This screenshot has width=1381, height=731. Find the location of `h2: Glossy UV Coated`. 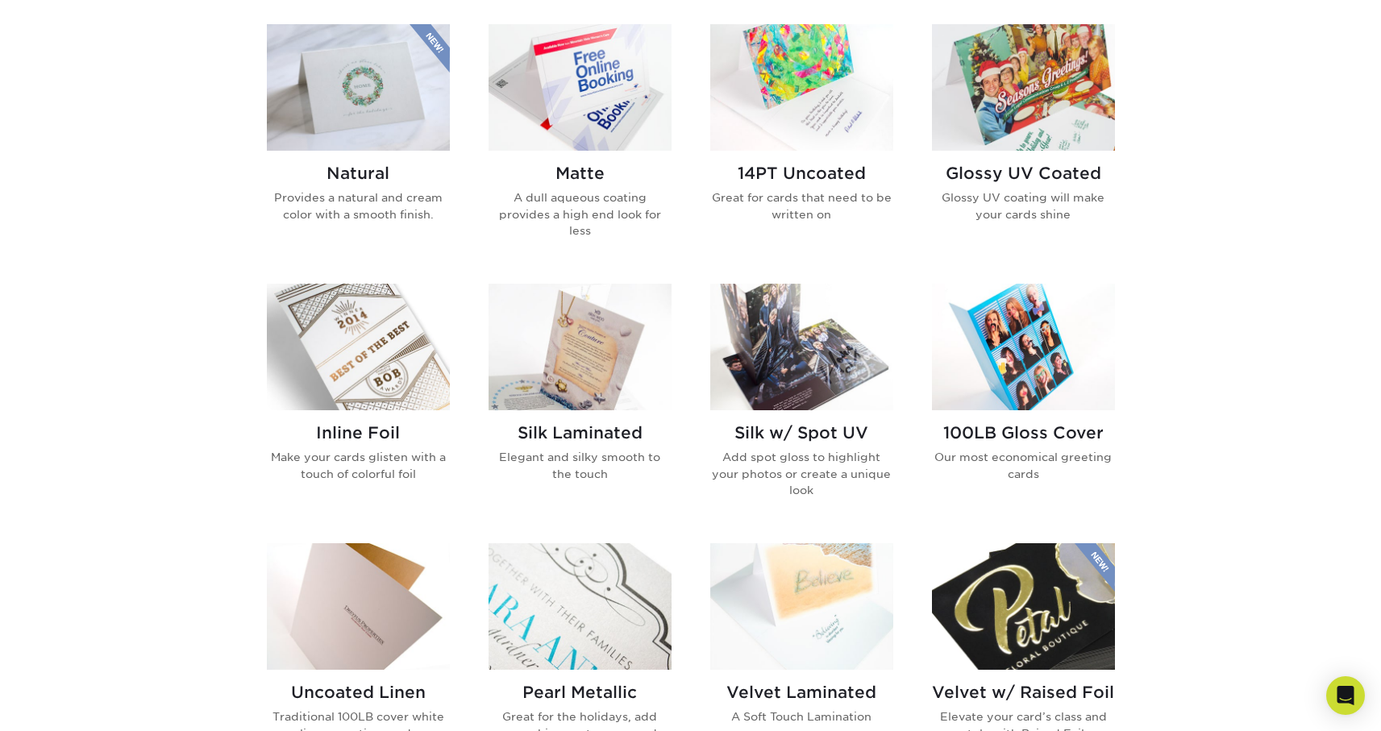

h2: Glossy UV Coated is located at coordinates (1023, 173).